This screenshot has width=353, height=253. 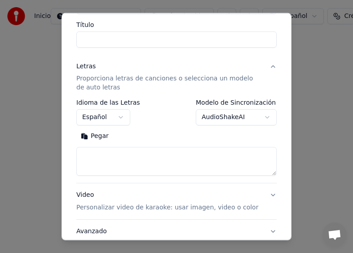 What do you see at coordinates (95, 136) in the screenshot?
I see `button: Pegar` at bounding box center [95, 136].